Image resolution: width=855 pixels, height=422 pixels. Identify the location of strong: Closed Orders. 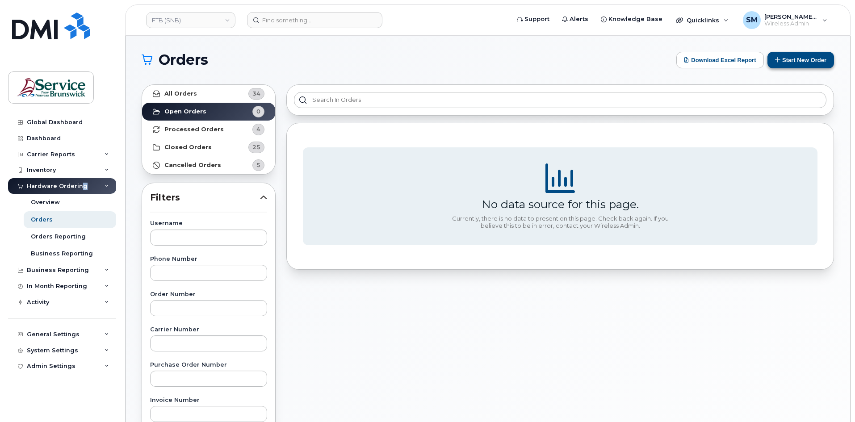
(188, 147).